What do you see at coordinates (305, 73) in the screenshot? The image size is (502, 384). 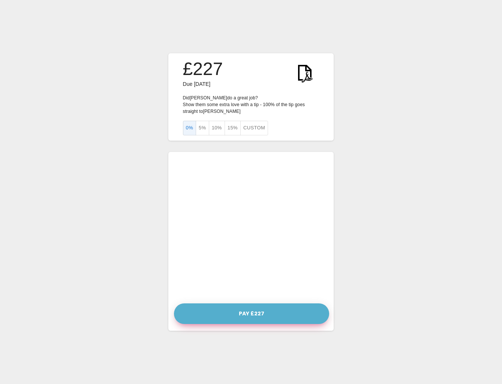 I see `img: KWtEnYElUAjQEnRfPUW9W5ea6t5aBiGYRiGYRiGYRg1o9H4B2ScLFicwGxqAAAAAElFTkSuQmCC` at bounding box center [305, 73].